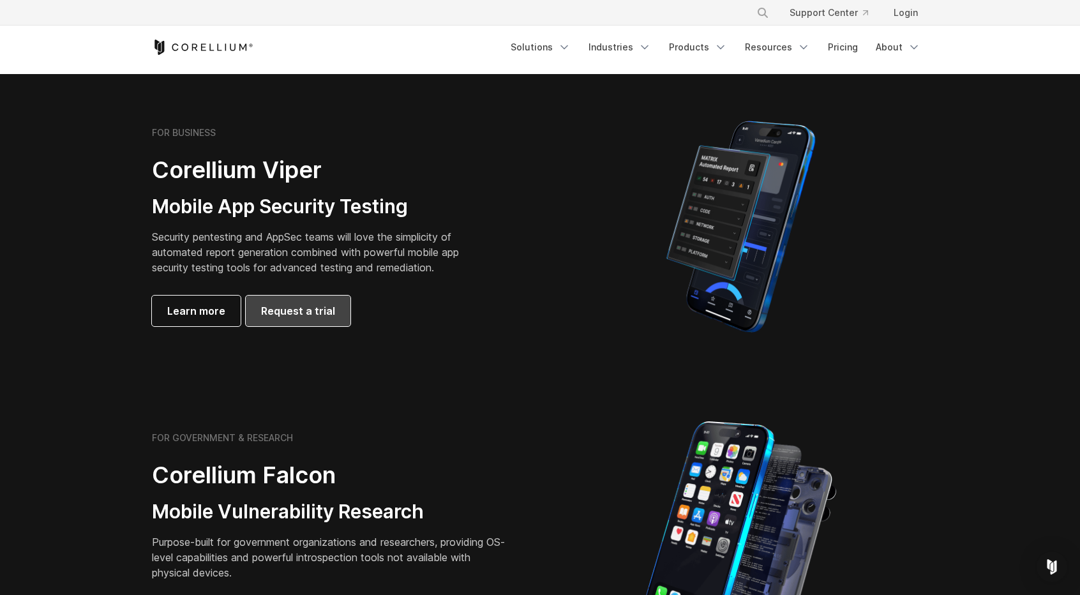 The image size is (1080, 595). What do you see at coordinates (763, 13) in the screenshot?
I see `button: Search` at bounding box center [763, 13].